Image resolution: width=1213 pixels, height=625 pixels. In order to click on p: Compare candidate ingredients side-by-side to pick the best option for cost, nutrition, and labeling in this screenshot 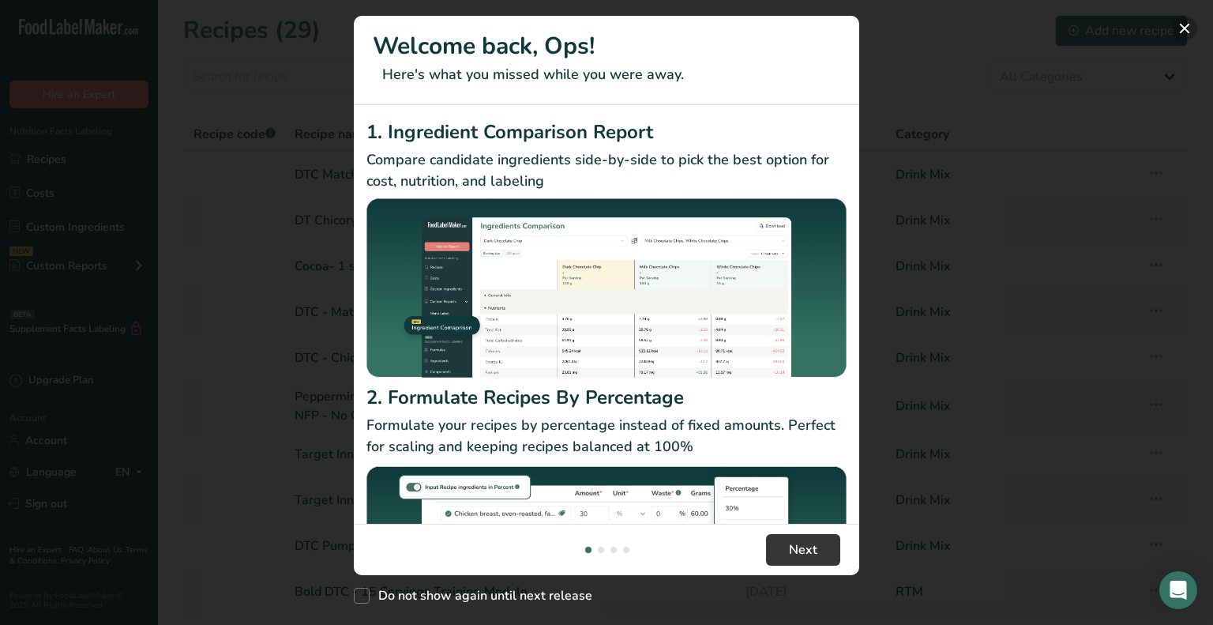, I will do `click(607, 171)`.